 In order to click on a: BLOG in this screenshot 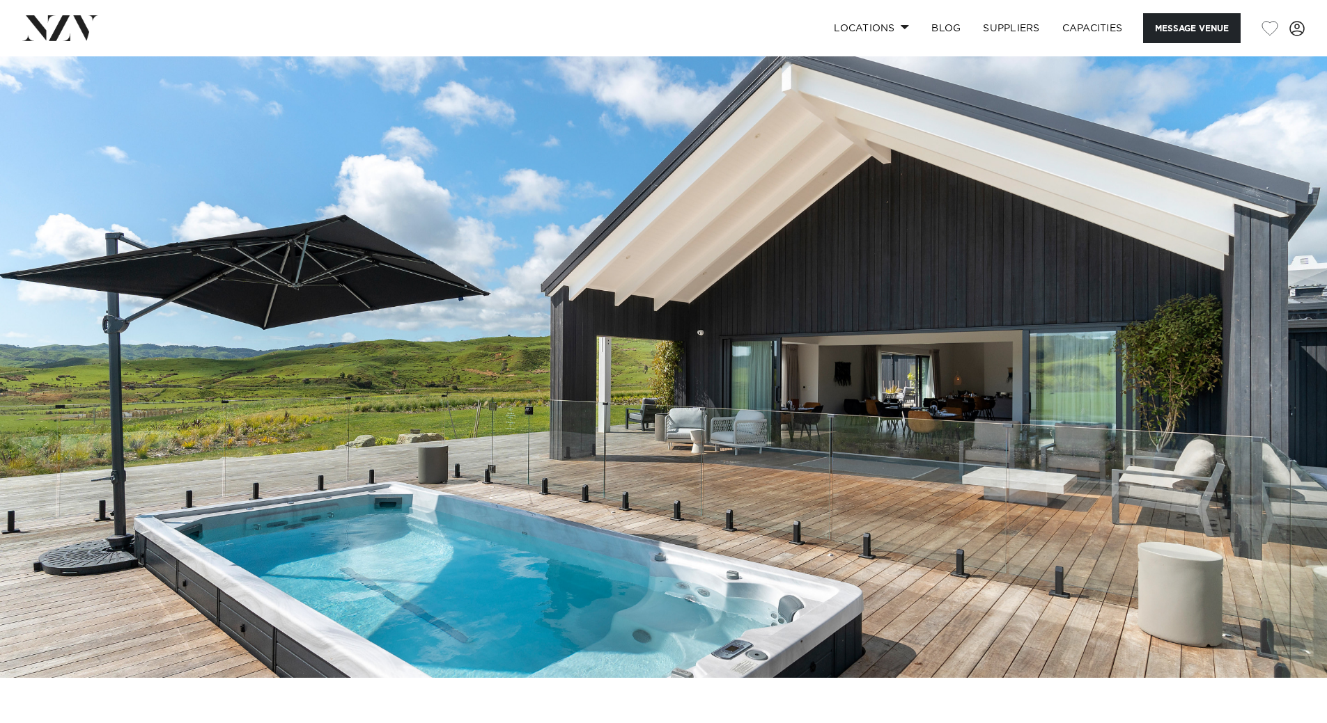, I will do `click(946, 28)`.